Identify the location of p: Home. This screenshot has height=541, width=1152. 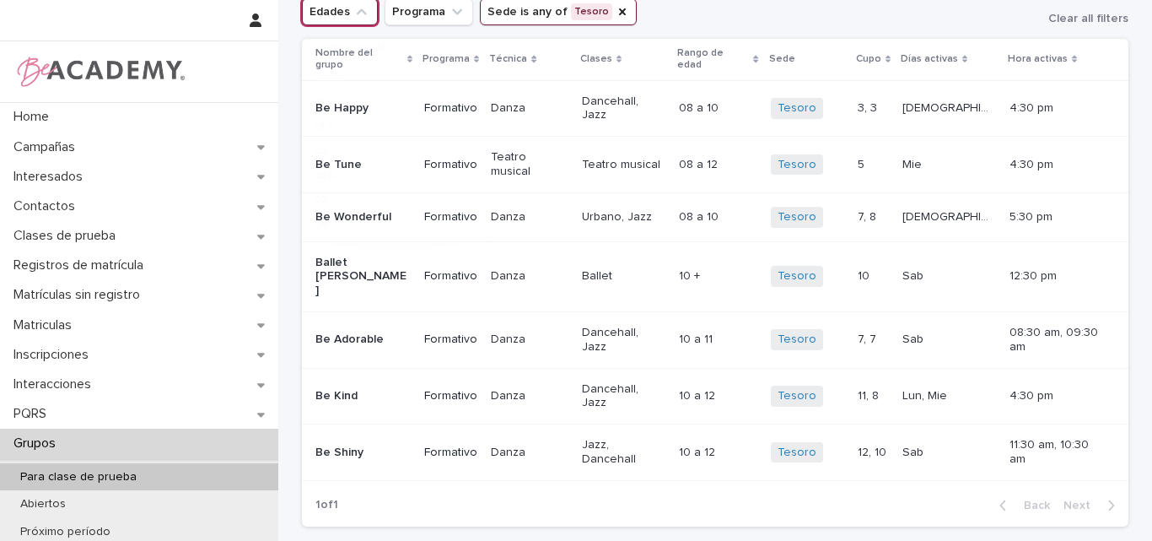
(35, 116).